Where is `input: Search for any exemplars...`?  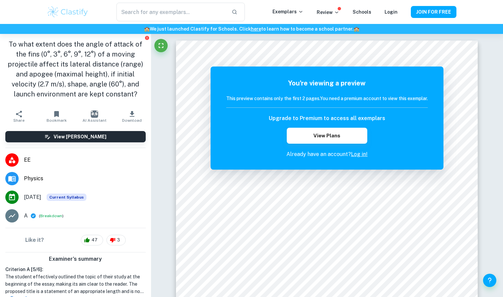
input: Search for any exemplars... is located at coordinates (171, 12).